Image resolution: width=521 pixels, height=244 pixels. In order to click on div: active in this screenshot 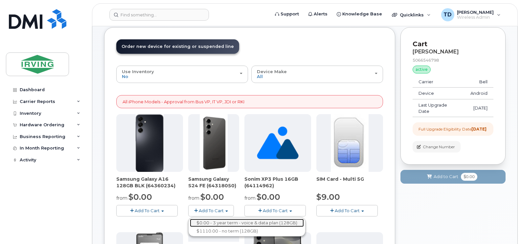, I will do `click(421, 70)`.